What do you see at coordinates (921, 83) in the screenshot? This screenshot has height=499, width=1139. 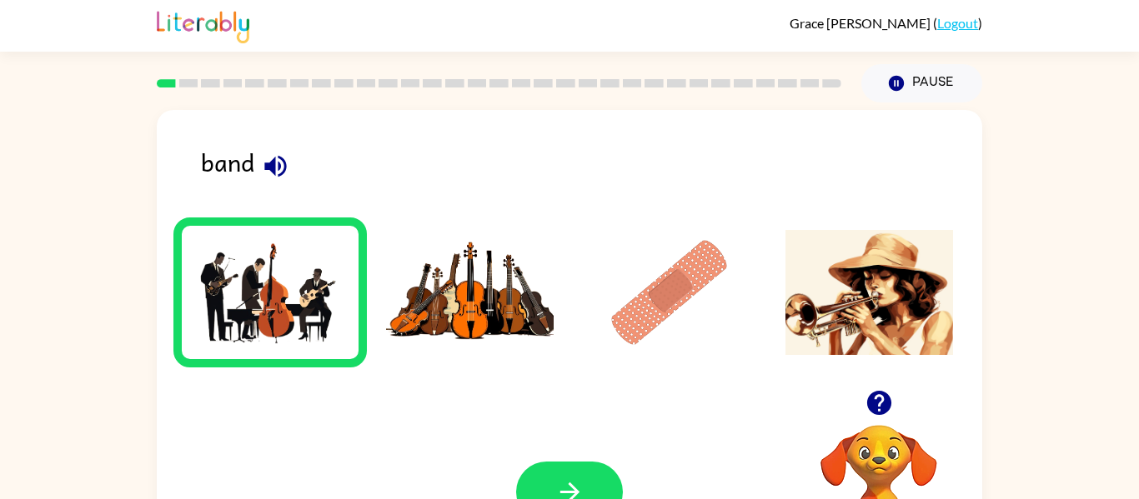 I see `button: Pause` at bounding box center [921, 83].